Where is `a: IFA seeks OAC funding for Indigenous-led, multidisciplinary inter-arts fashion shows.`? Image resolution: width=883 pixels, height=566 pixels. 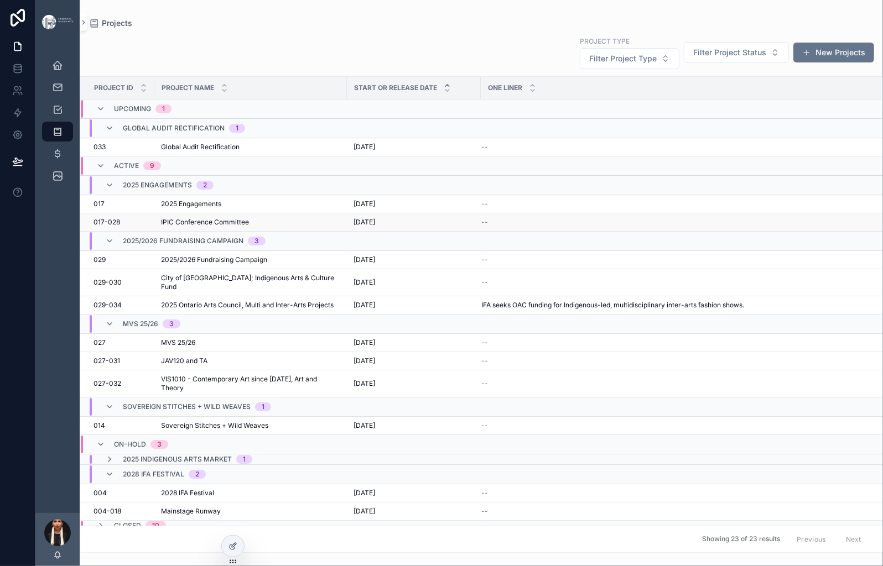
a: IFA seeks OAC funding for Indigenous-led, multidisciplinary inter-arts fashion shows. is located at coordinates (674, 305).